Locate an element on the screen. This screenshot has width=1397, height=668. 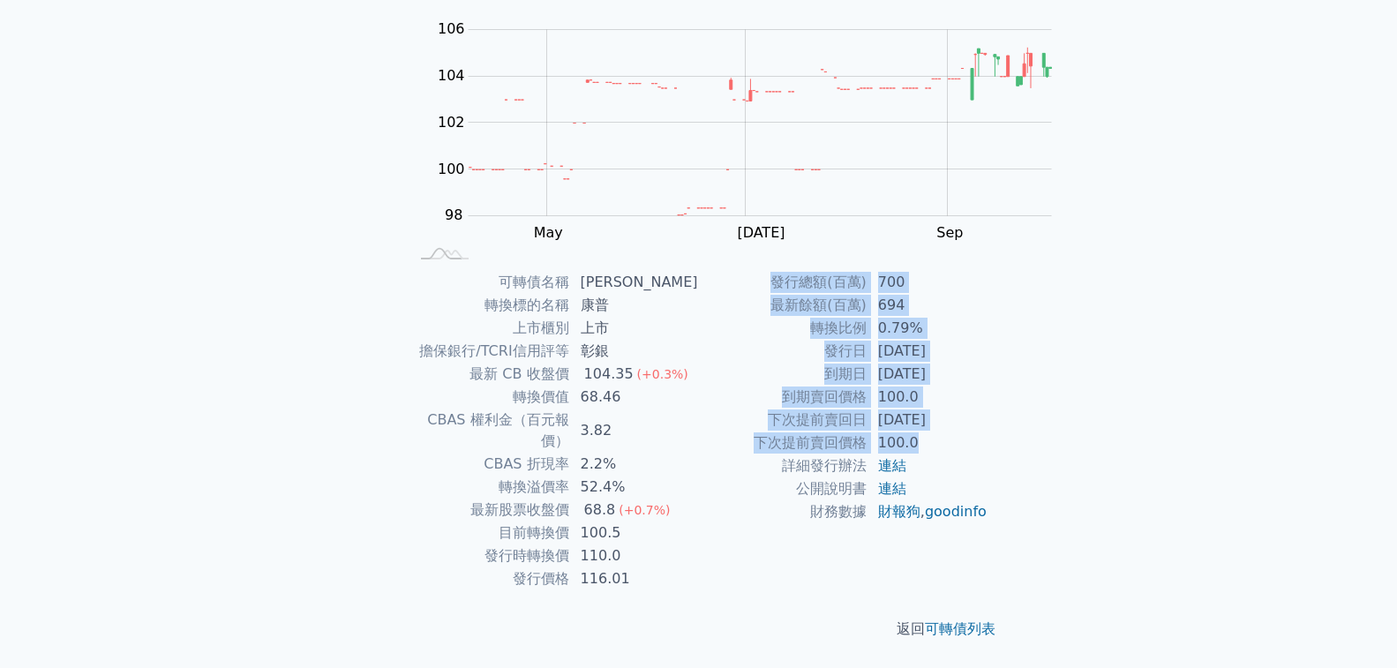
td: 轉換溢價率 is located at coordinates (490, 487).